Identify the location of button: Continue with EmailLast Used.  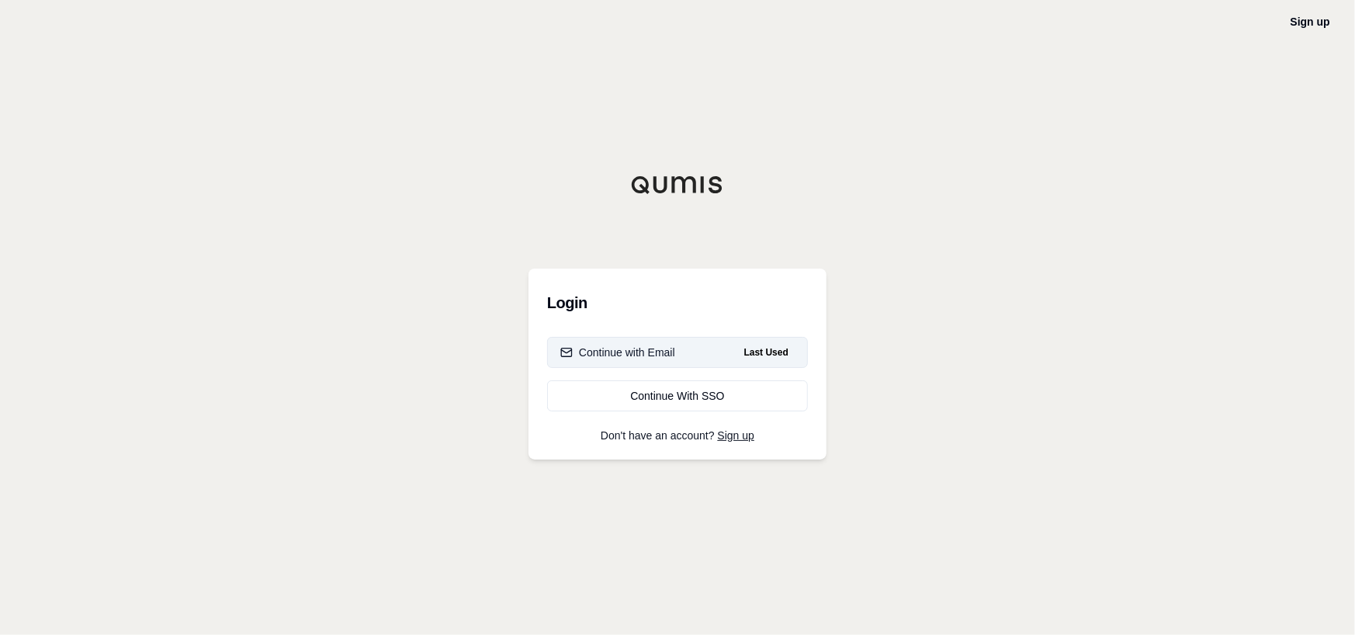
(677, 352).